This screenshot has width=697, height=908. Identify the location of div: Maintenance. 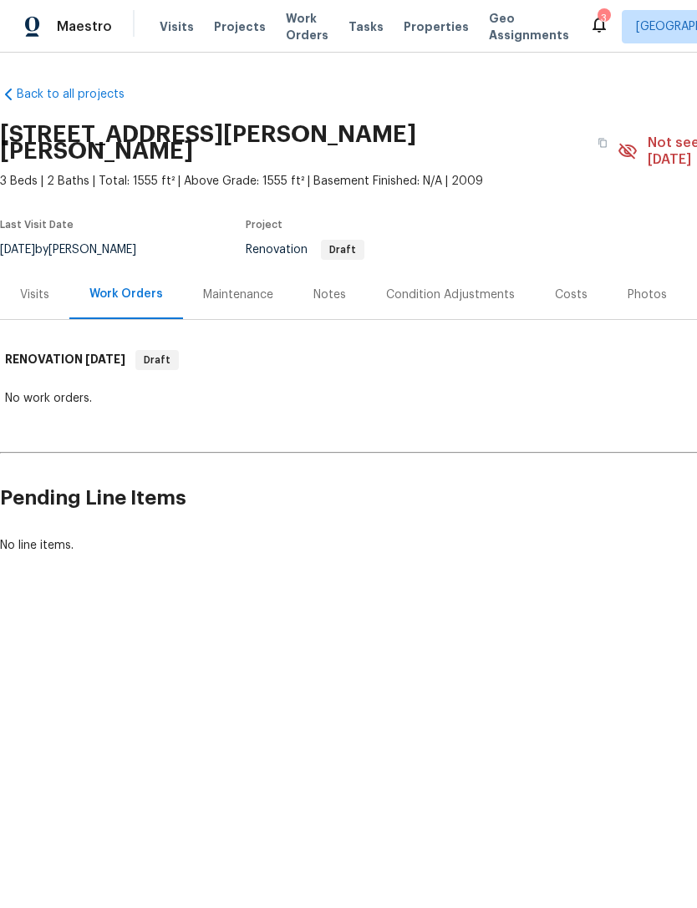
(238, 295).